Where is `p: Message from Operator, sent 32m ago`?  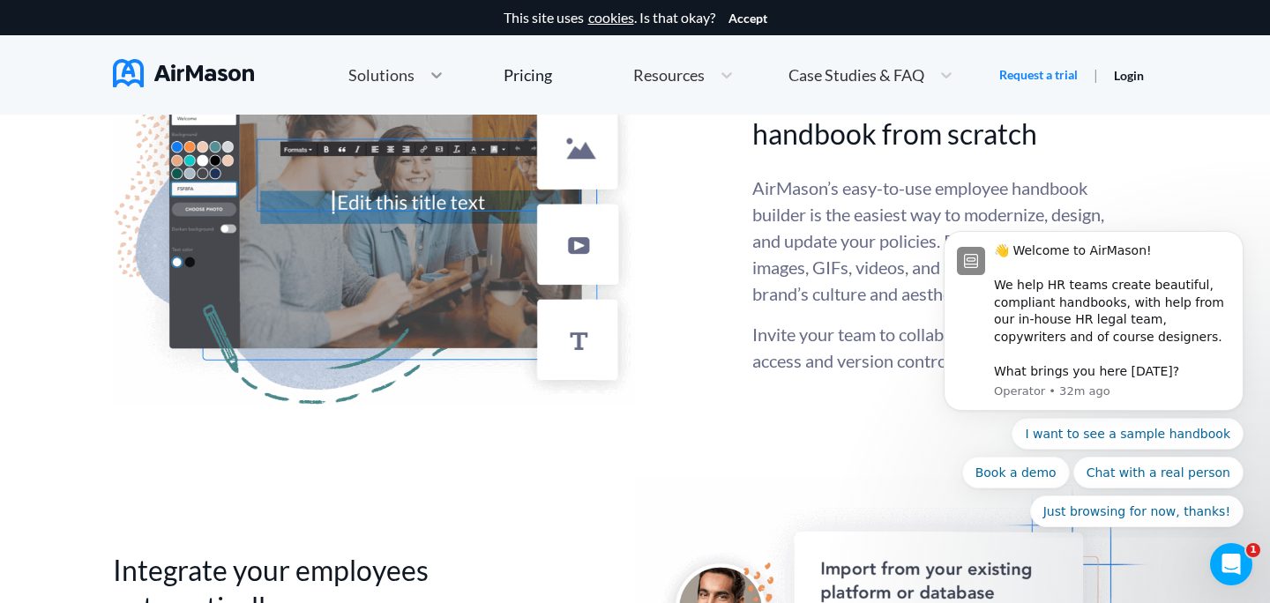 p: Message from Operator, sent 32m ago is located at coordinates (195, 176).